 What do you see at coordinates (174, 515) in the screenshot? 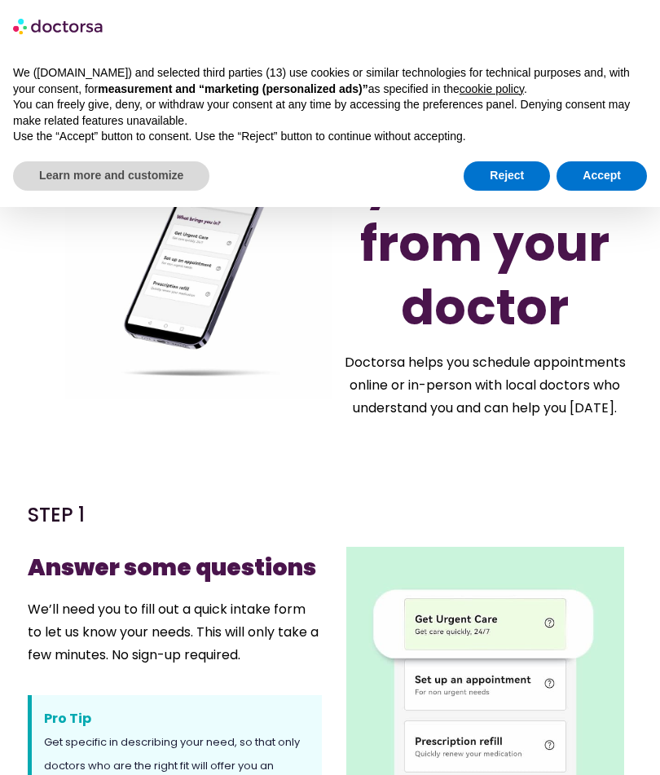
I see `h5: STEP 1` at bounding box center [174, 515].